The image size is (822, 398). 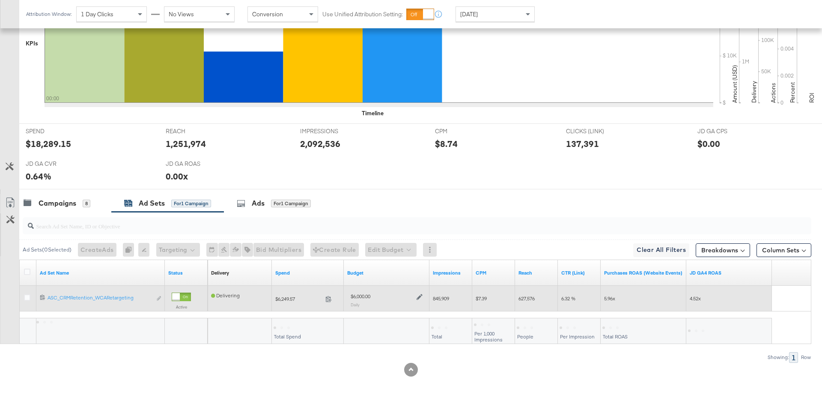 What do you see at coordinates (332, 131) in the screenshot?
I see `span: IMPRESSIONS` at bounding box center [332, 131].